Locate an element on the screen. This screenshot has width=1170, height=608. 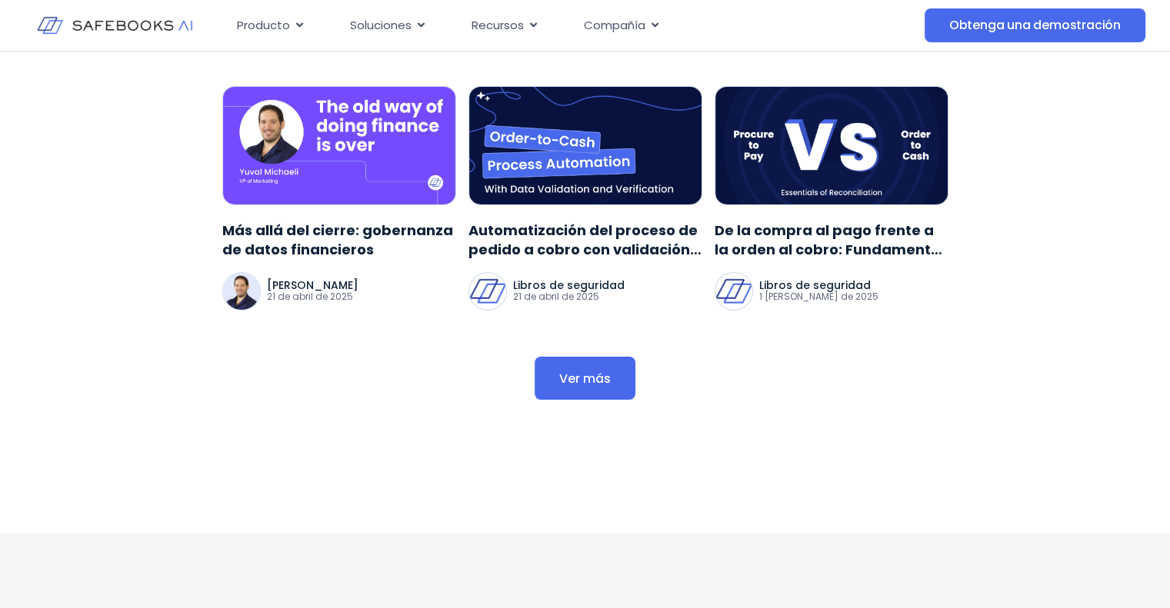
img: Order_to_Cash_Process_Automation_3-1745248861048.png is located at coordinates (585, 145).